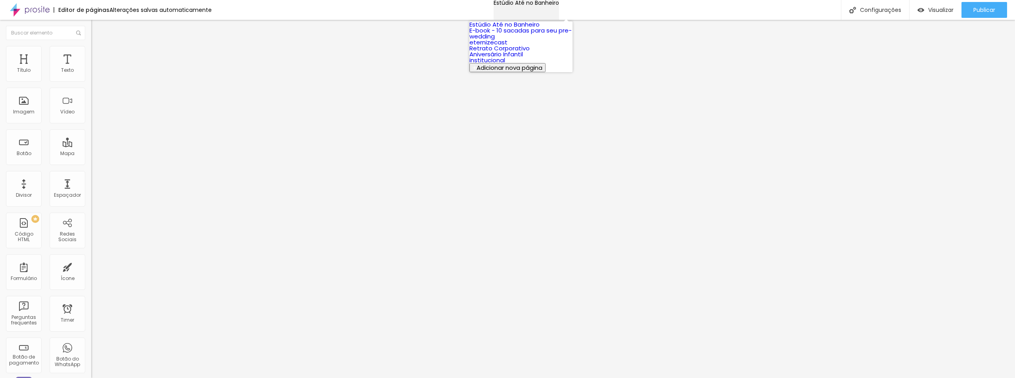 This screenshot has width=1015, height=378. Describe the element at coordinates (499, 48) in the screenshot. I see `a: Retrato Corporativo` at that location.